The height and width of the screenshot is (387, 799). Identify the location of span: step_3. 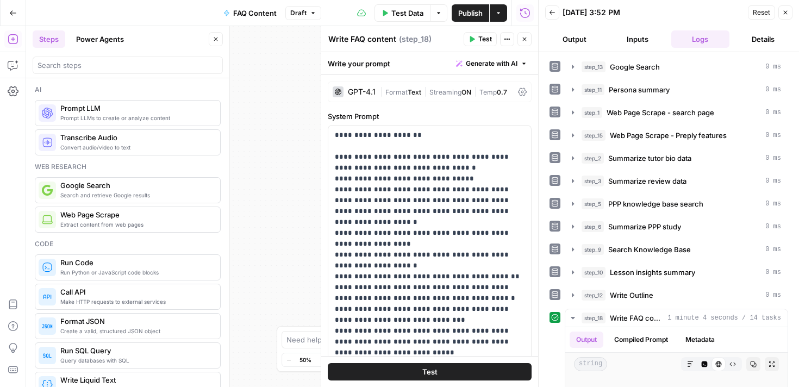
(593, 181).